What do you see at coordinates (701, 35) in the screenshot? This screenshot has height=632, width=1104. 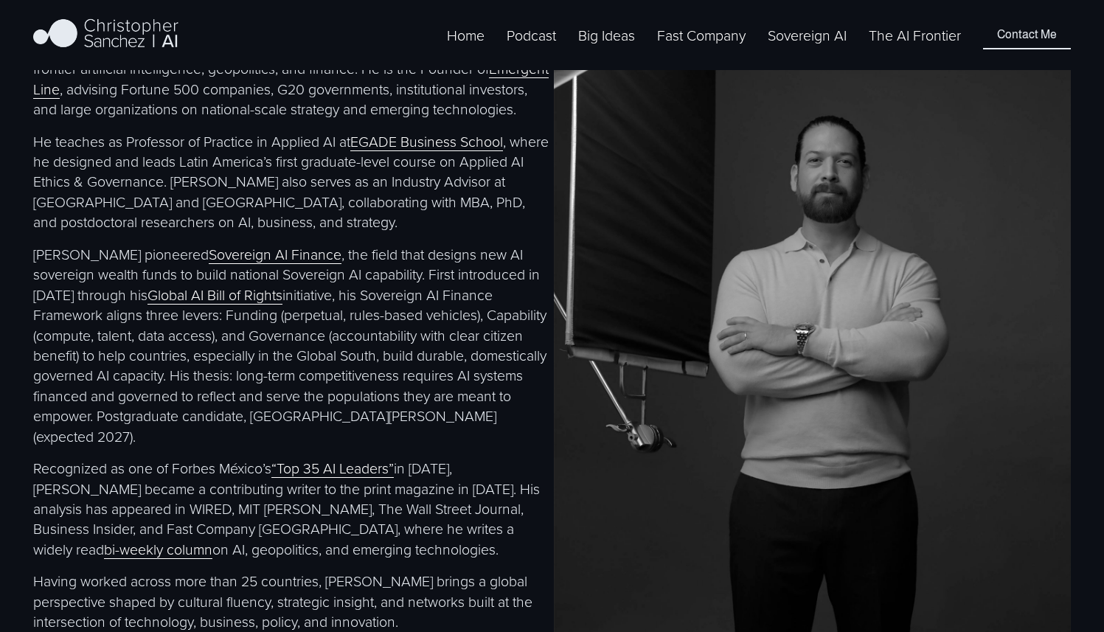 I see `span: Fast Company` at bounding box center [701, 35].